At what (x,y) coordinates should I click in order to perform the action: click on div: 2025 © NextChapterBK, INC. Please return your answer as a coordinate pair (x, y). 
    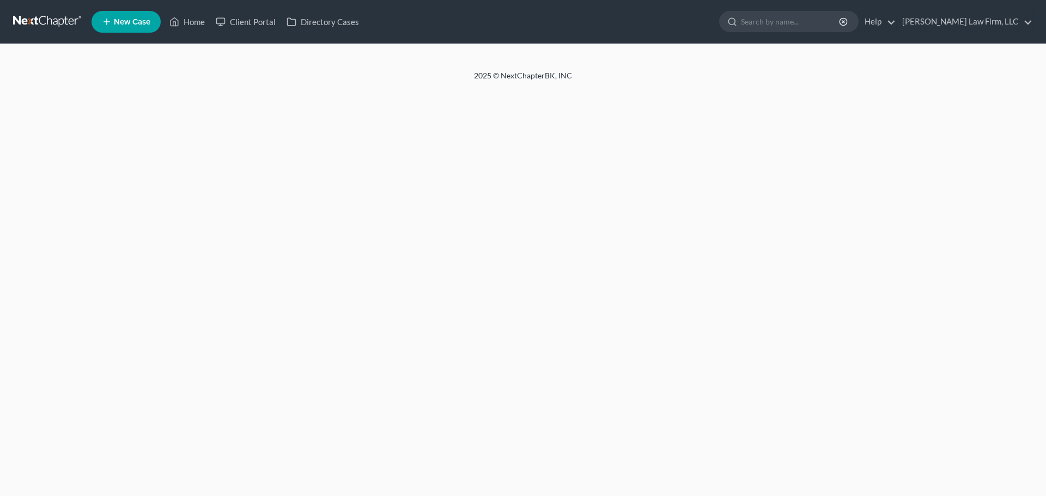
    Looking at the image, I should click on (523, 80).